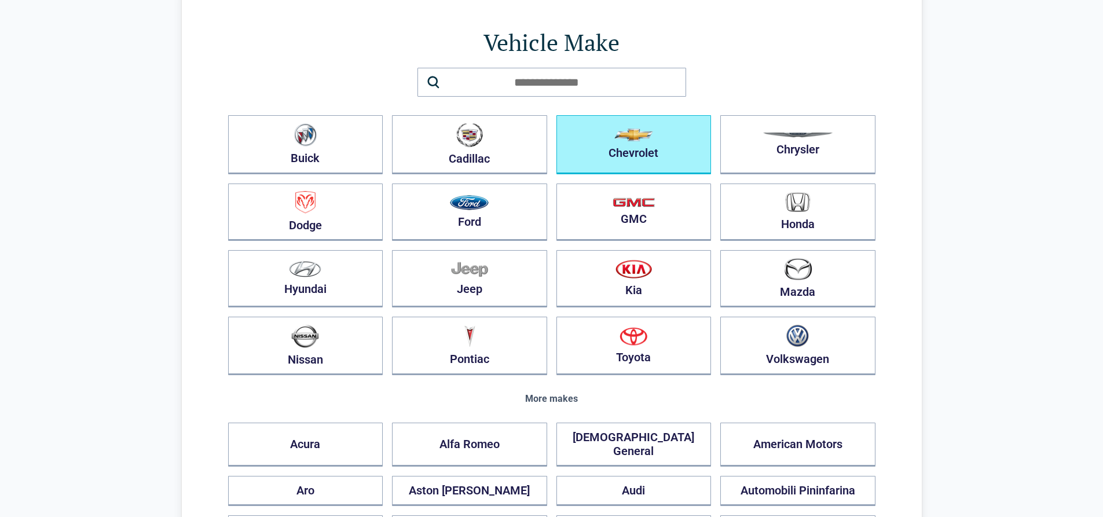 The height and width of the screenshot is (517, 1103). What do you see at coordinates (470, 145) in the screenshot?
I see `button: Cadillac` at bounding box center [470, 145].